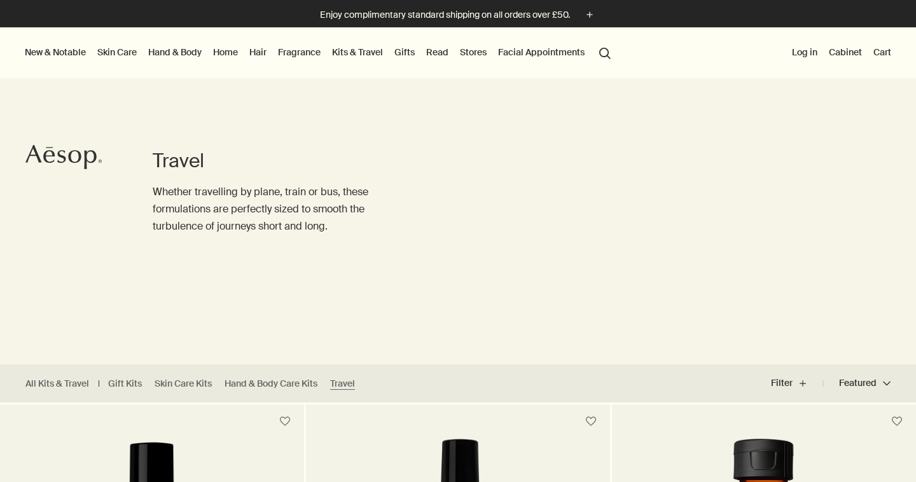 This screenshot has width=916, height=482. Describe the element at coordinates (117, 52) in the screenshot. I see `a: Skin Care` at that location.